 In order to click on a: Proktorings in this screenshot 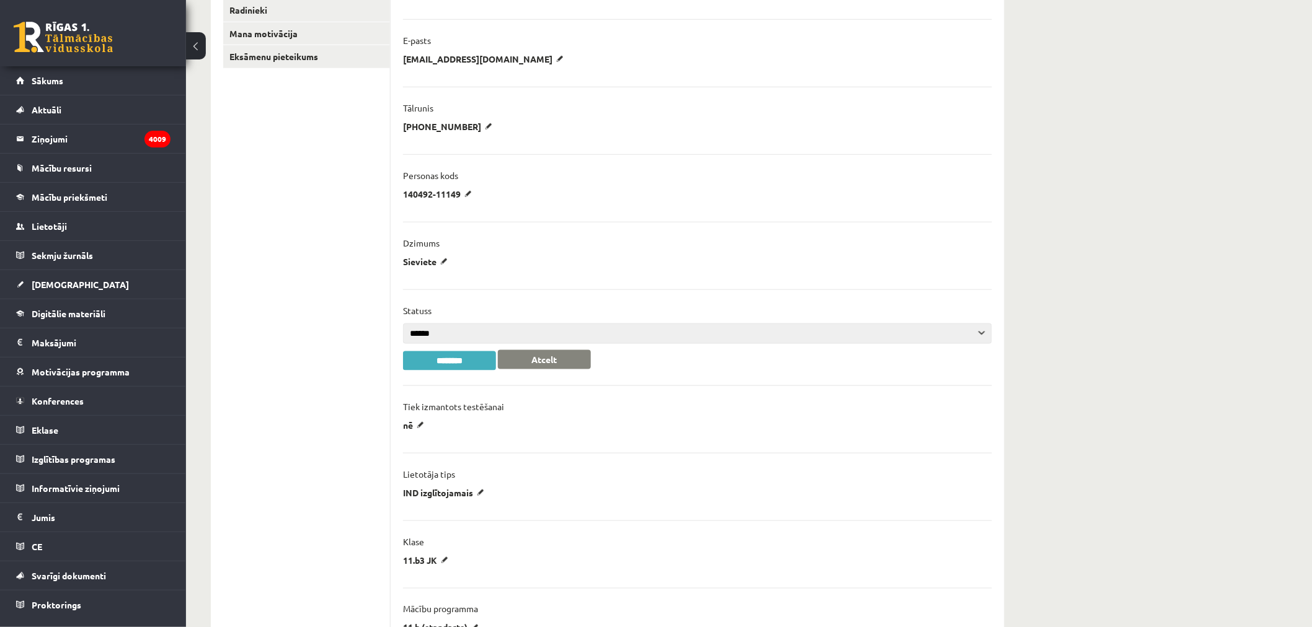, I will do `click(93, 605)`.